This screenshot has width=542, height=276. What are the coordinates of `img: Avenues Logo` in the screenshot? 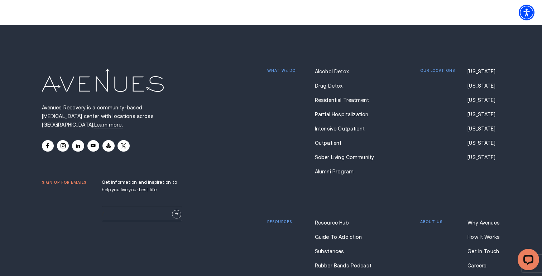 It's located at (103, 80).